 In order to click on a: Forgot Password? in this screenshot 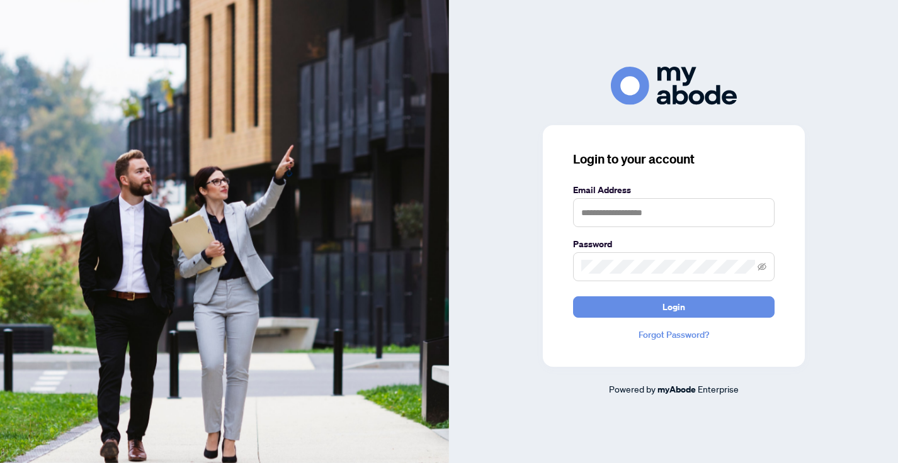, I will do `click(674, 335)`.